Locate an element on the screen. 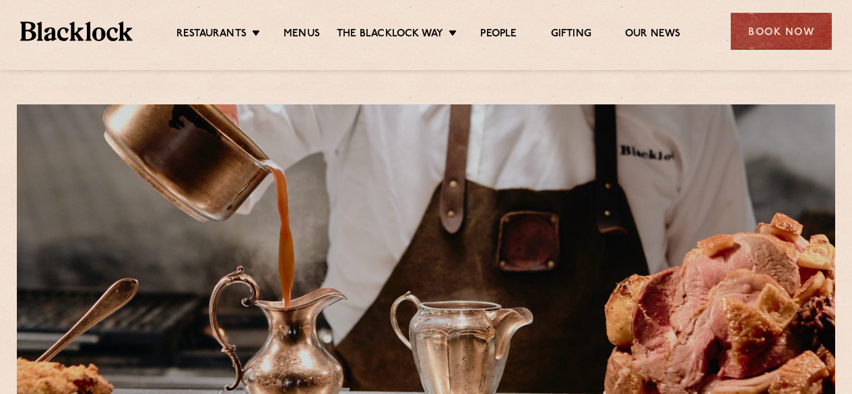 The width and height of the screenshot is (852, 394). div: Book Now is located at coordinates (781, 31).